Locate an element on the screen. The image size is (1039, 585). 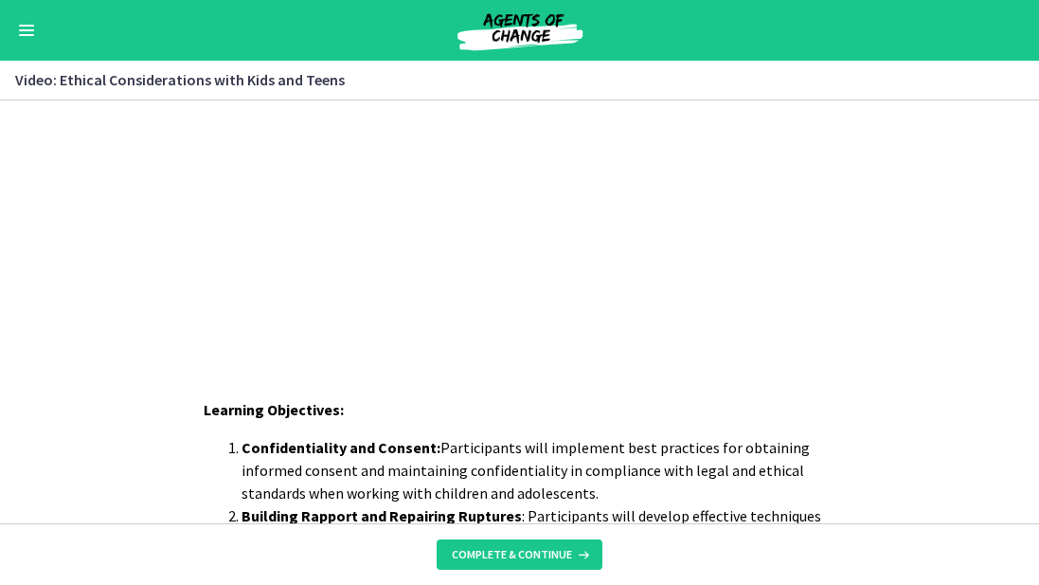
button: Enable menu is located at coordinates (27, 30).